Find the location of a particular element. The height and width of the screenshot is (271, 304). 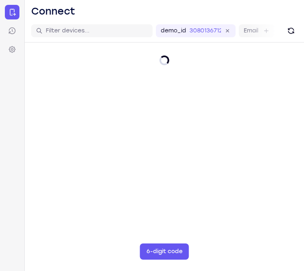

button: 6-digit code is located at coordinates (164, 251).